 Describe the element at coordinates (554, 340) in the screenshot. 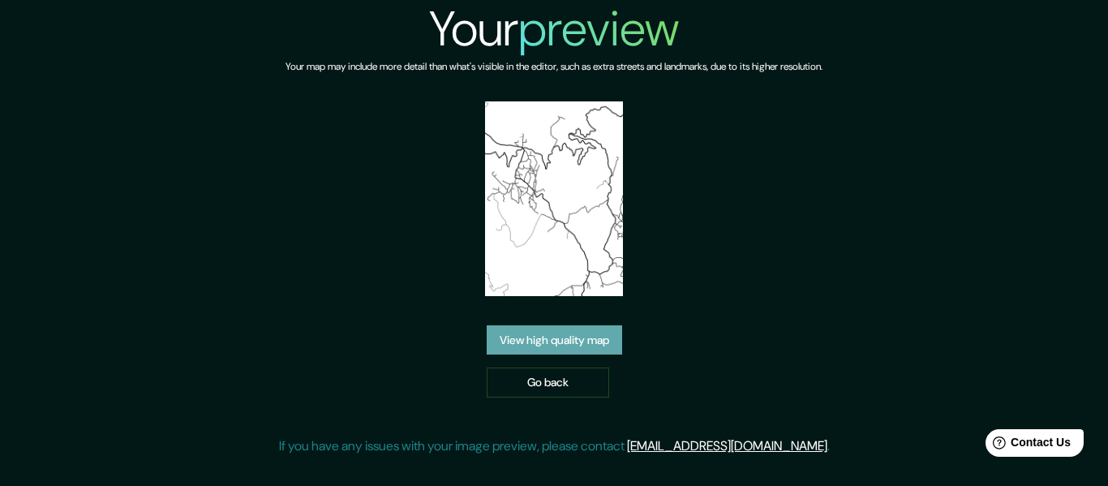

I see `a: View high quality map` at that location.